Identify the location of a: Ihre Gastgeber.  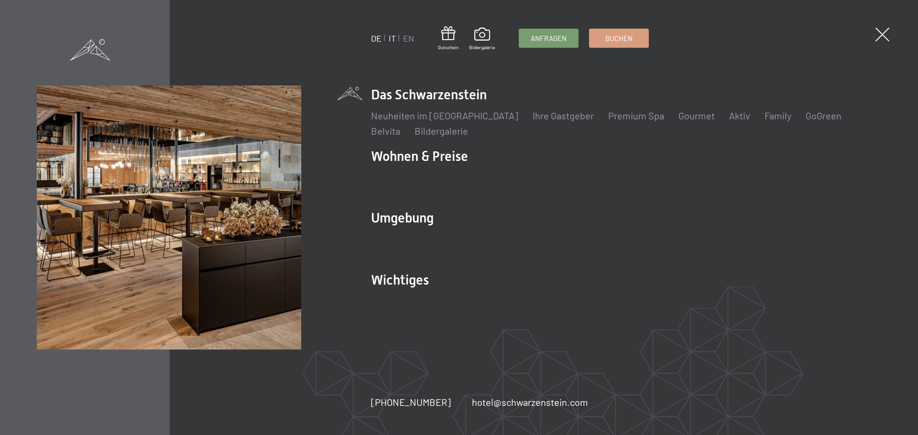
(563, 116).